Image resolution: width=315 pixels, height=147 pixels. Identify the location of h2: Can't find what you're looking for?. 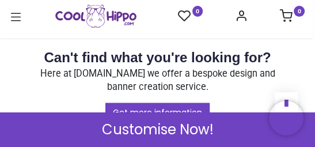
(157, 58).